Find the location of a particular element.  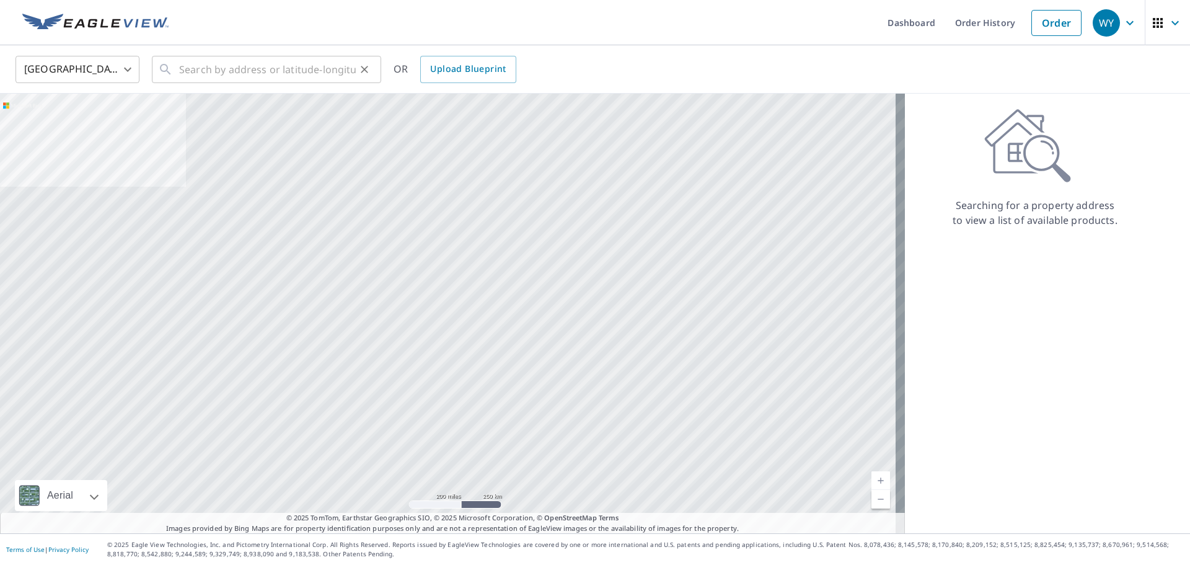

a: Current Level 5, Zoom In is located at coordinates (881, 480).